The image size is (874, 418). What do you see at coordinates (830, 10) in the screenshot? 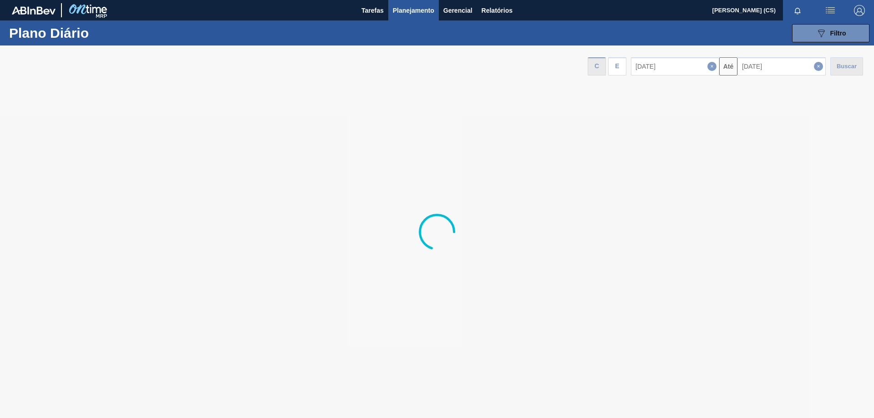
I see `img: userActions` at bounding box center [830, 10].